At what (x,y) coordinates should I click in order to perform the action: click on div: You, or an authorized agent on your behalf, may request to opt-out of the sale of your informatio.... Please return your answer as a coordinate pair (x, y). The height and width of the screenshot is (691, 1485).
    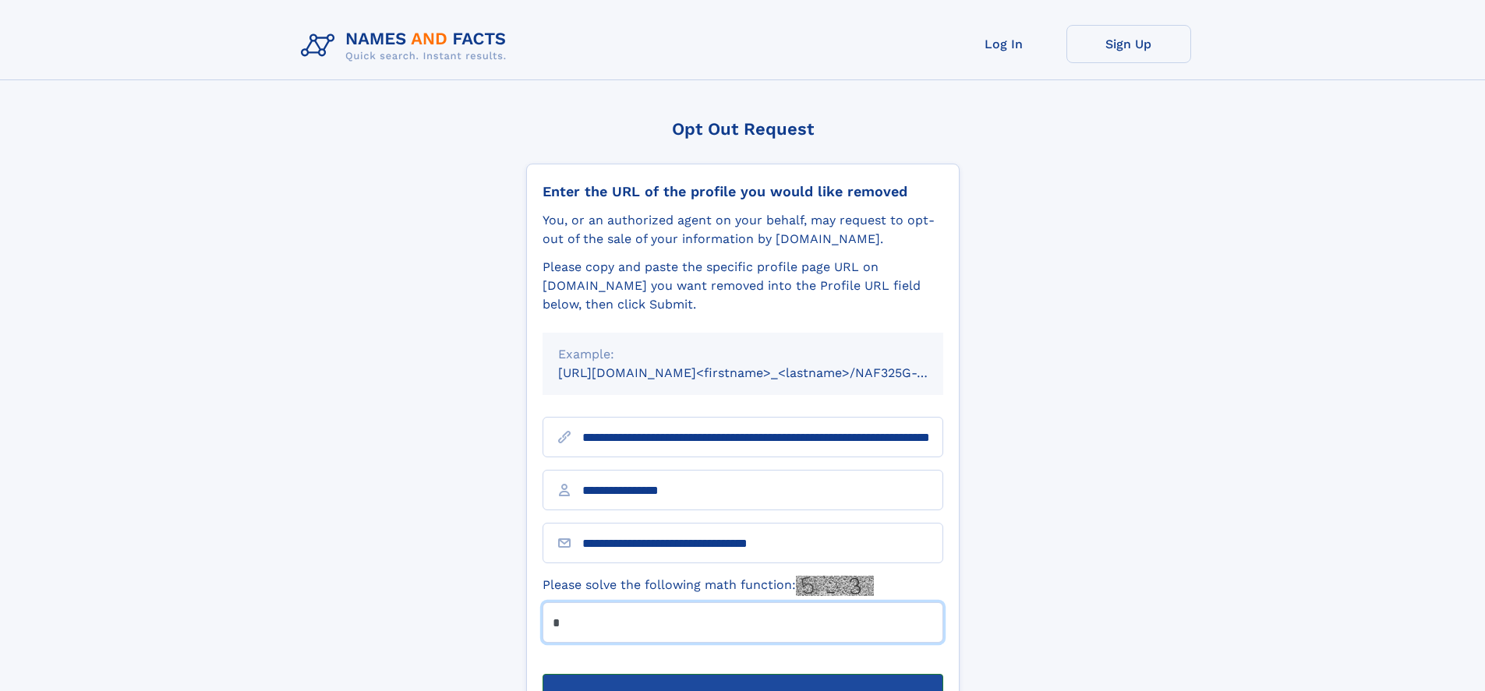
    Looking at the image, I should click on (743, 230).